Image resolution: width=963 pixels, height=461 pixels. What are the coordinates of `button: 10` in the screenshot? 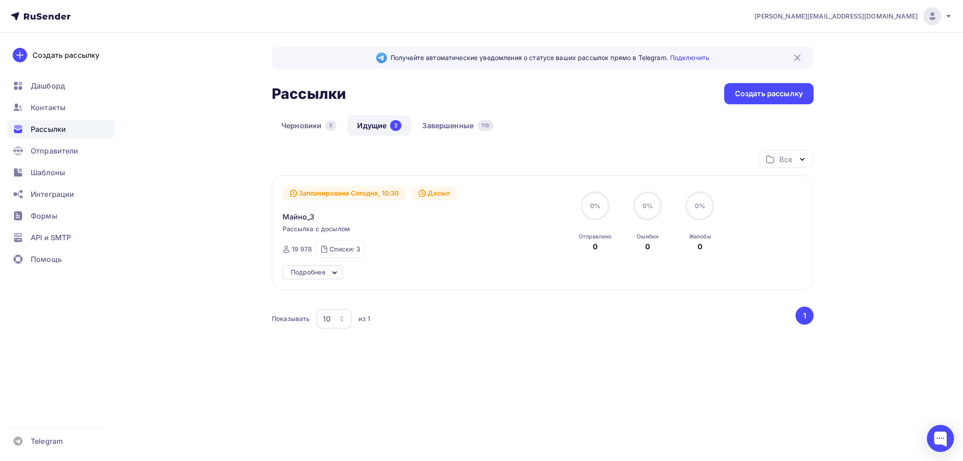 It's located at (334, 319).